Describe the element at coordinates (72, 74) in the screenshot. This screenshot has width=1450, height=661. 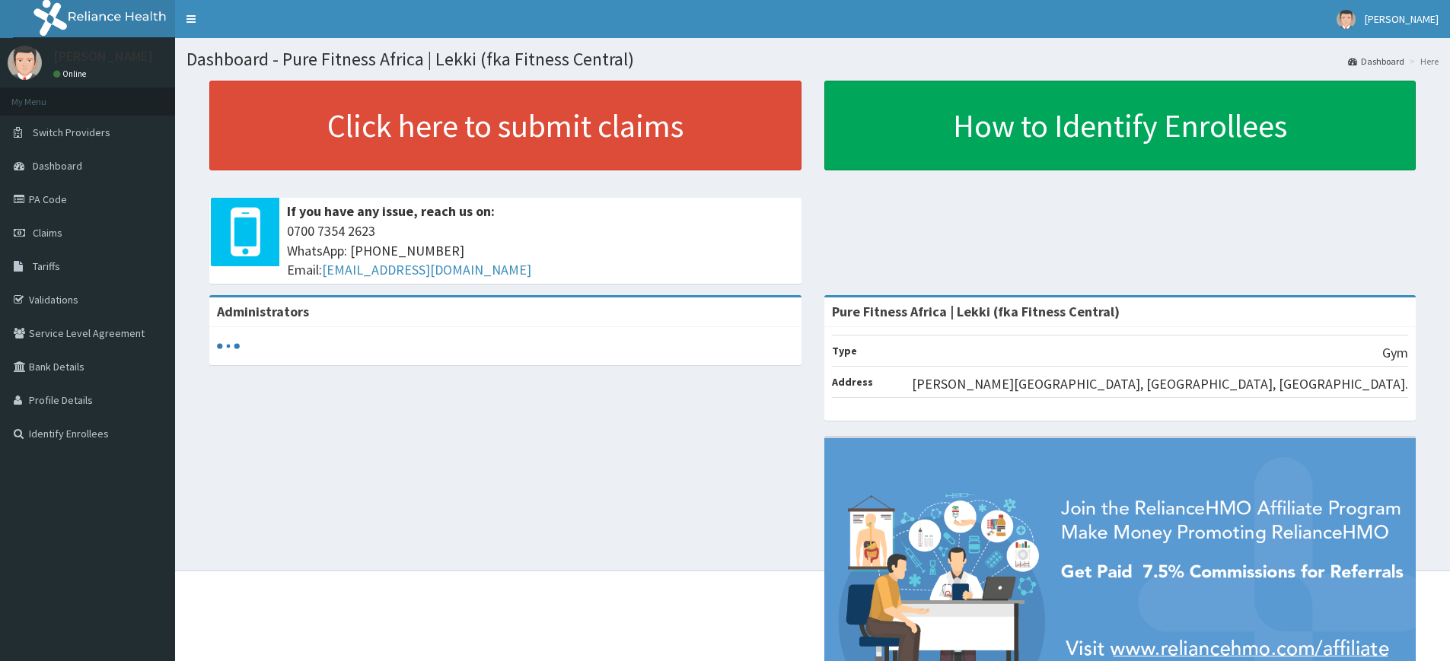
I see `a: Online` at that location.